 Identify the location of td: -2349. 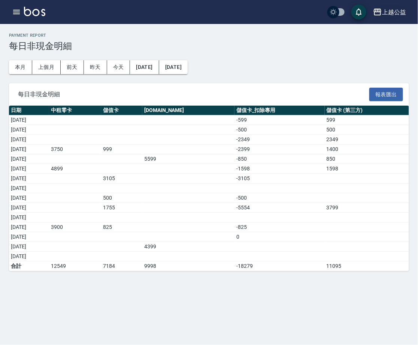
(280, 140).